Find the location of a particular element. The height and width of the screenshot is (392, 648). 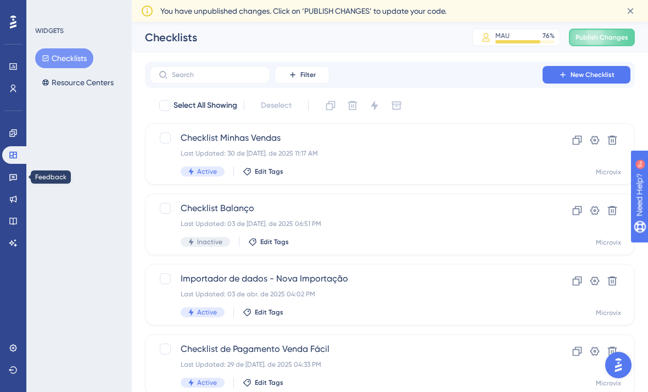

div: WIDGETS is located at coordinates (49, 31).